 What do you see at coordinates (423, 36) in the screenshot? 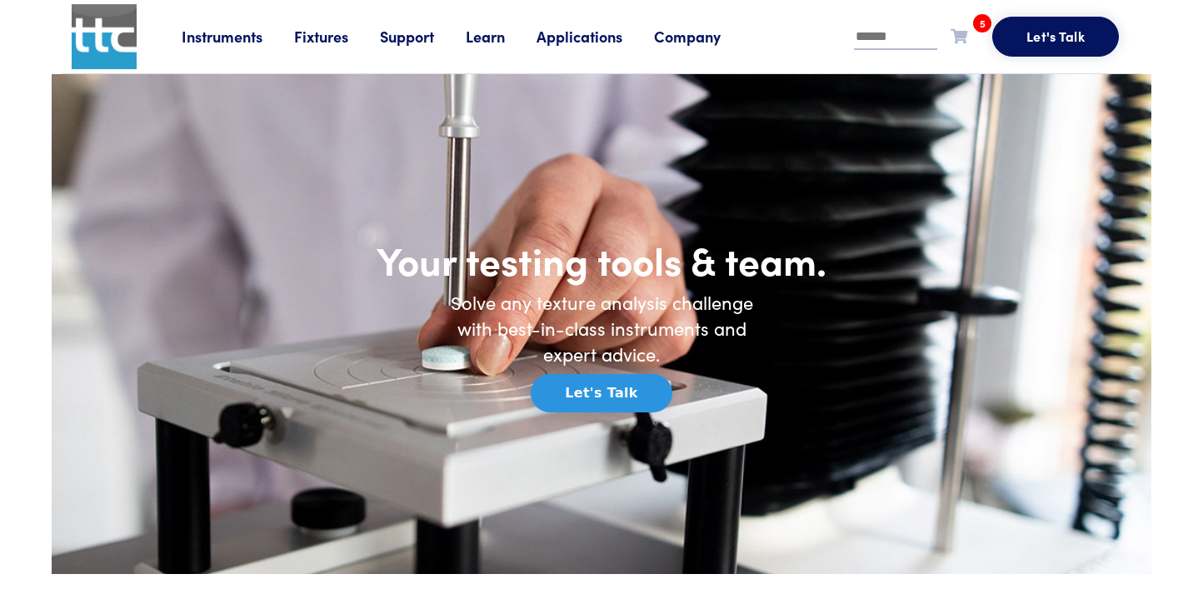
I see `a: Support` at bounding box center [423, 36].